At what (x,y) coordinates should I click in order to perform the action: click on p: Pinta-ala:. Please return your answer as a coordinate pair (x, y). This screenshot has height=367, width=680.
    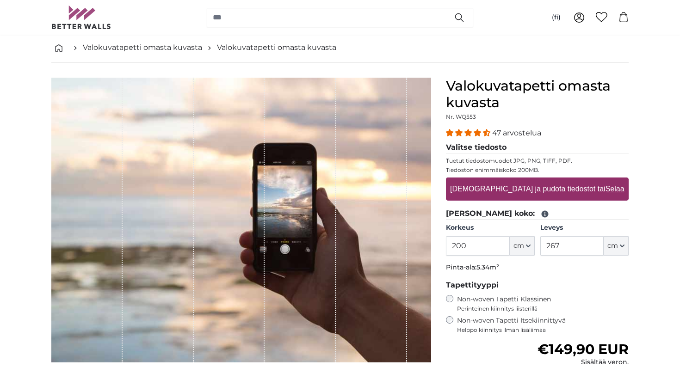
    Looking at the image, I should click on (537, 268).